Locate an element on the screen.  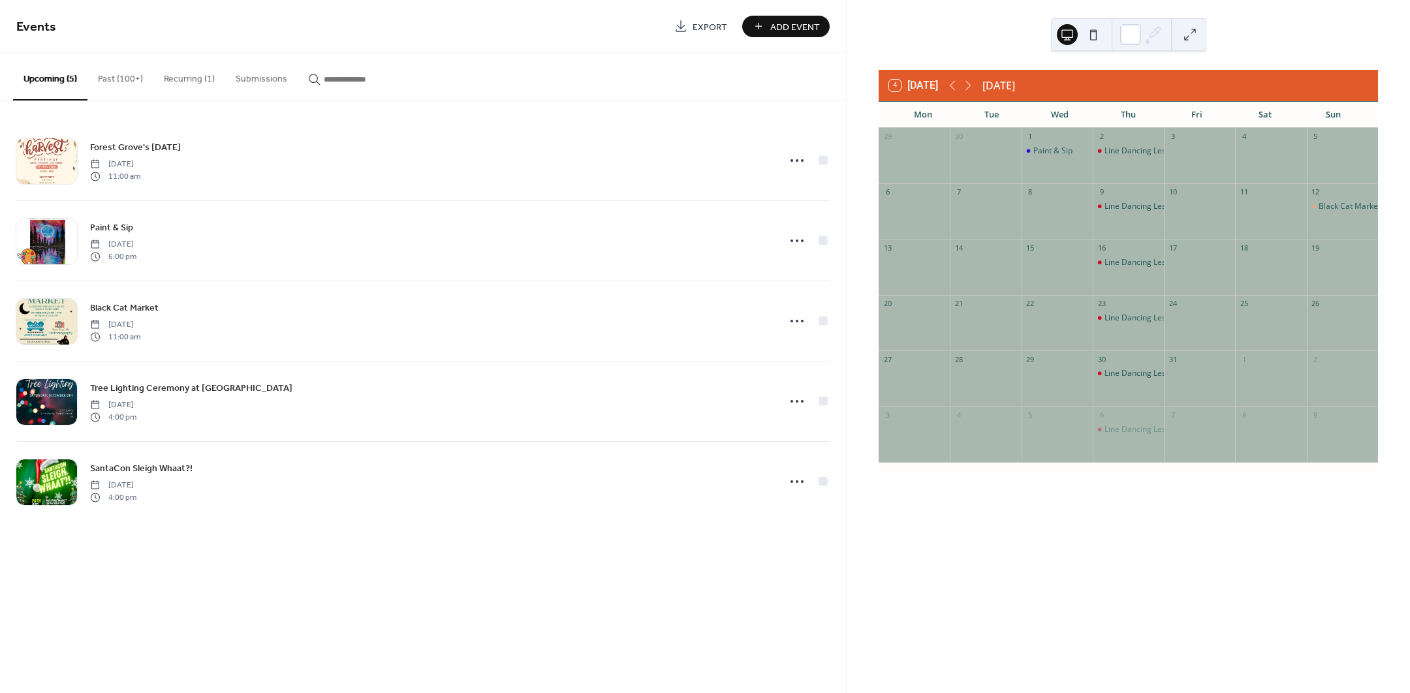
div: 18 is located at coordinates (1243, 247).